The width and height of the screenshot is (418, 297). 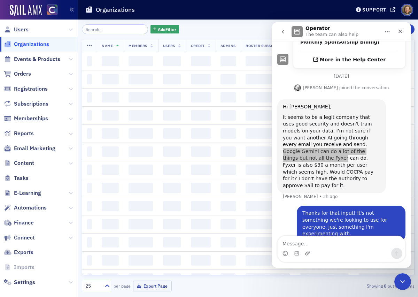 What do you see at coordinates (31, 118) in the screenshot?
I see `span: Memberships` at bounding box center [31, 118].